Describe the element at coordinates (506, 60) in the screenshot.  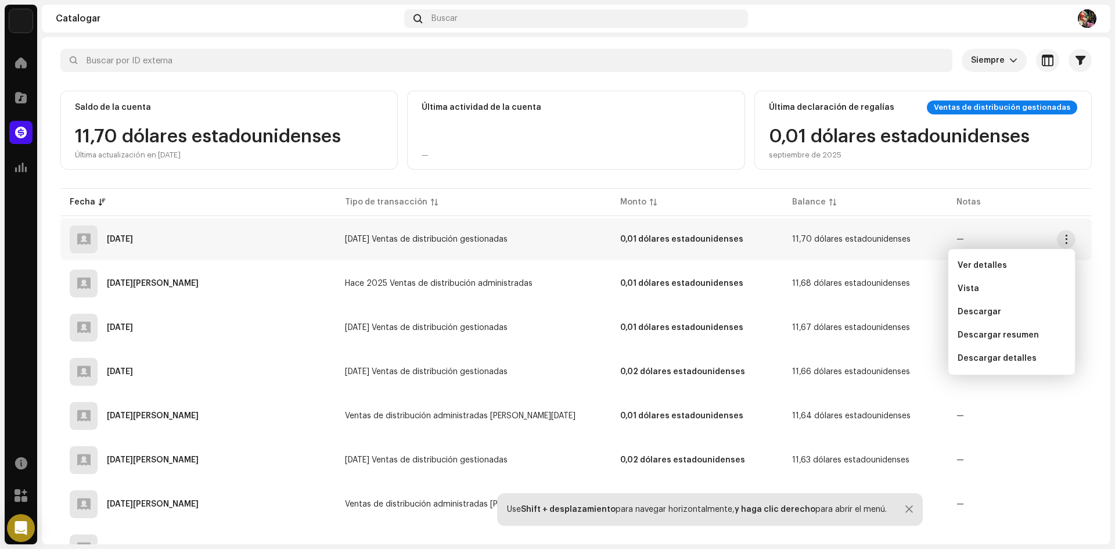
I see `input: Buscar por ID externa` at that location.